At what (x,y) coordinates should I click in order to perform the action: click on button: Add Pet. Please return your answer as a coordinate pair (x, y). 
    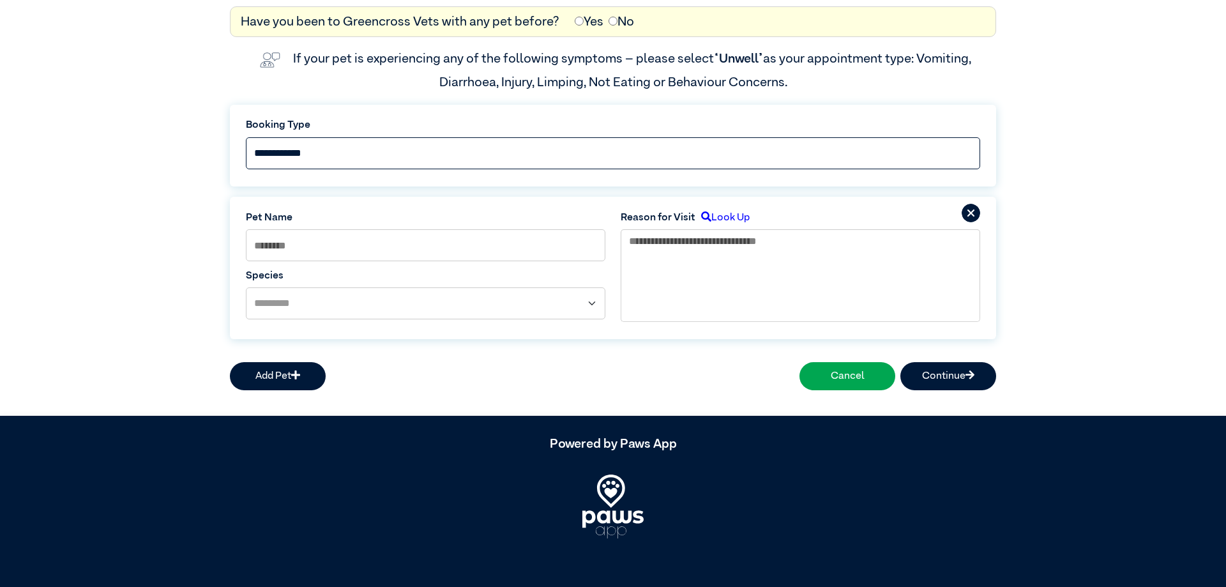
    Looking at the image, I should click on (278, 376).